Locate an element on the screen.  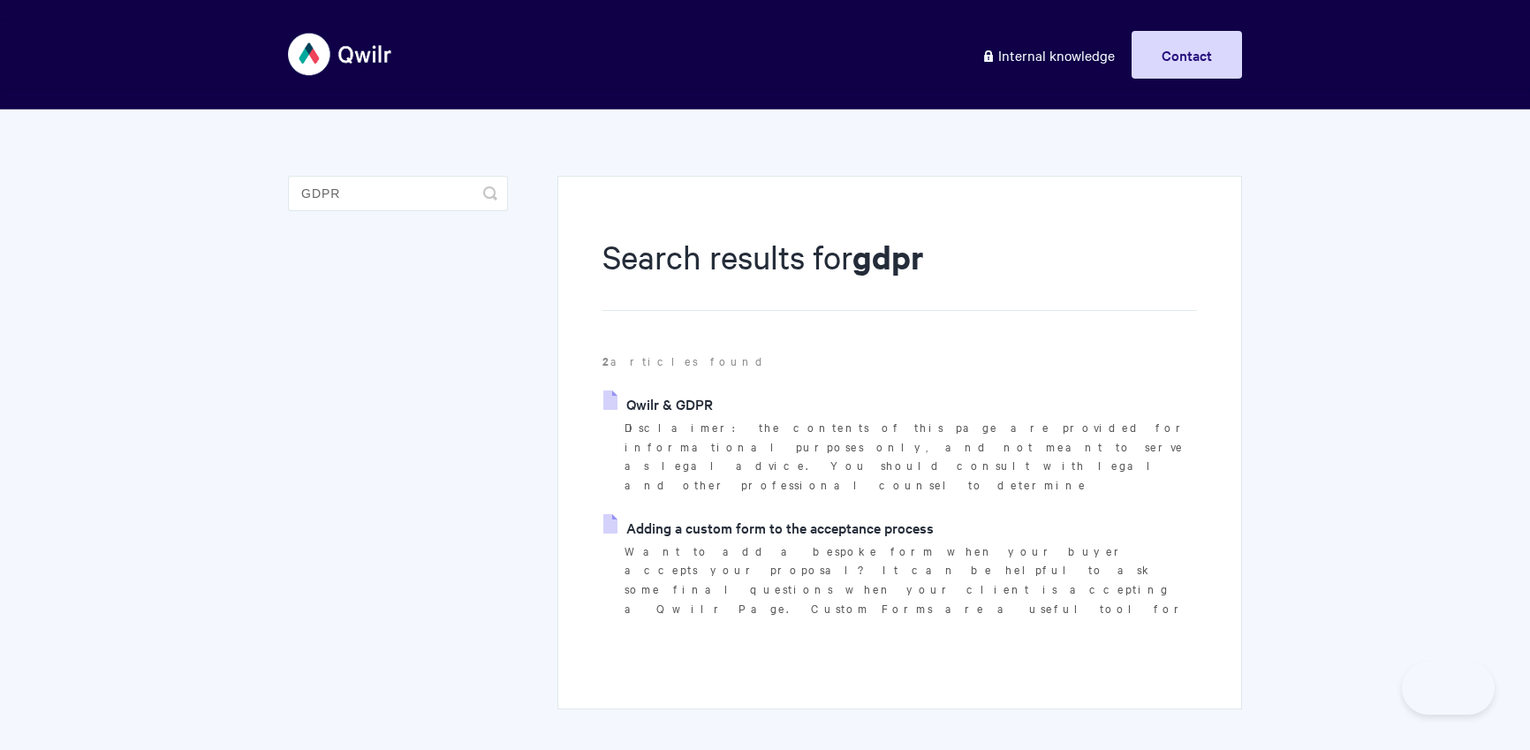
strong: 2 is located at coordinates (606, 360).